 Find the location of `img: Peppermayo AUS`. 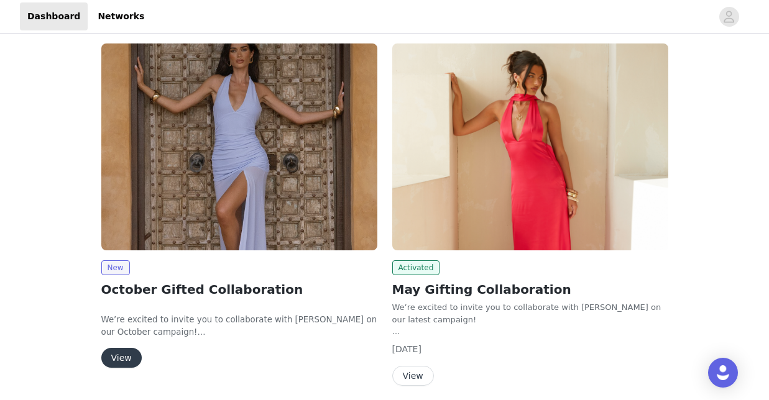

img: Peppermayo AUS is located at coordinates (530, 147).